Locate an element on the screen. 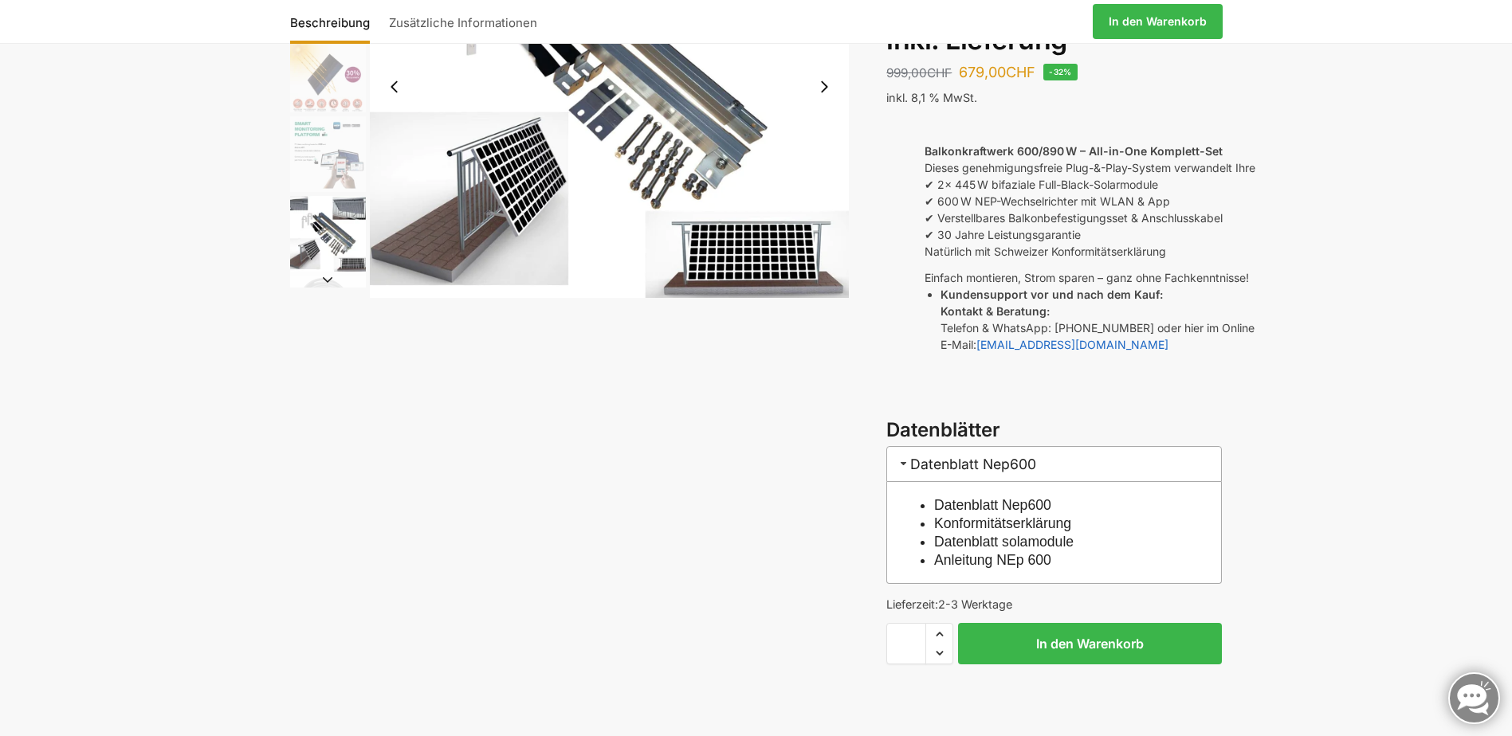 The image size is (1512, 736). img: Aufstaenderung-Balkonkraftwerk_713x is located at coordinates (328, 233).